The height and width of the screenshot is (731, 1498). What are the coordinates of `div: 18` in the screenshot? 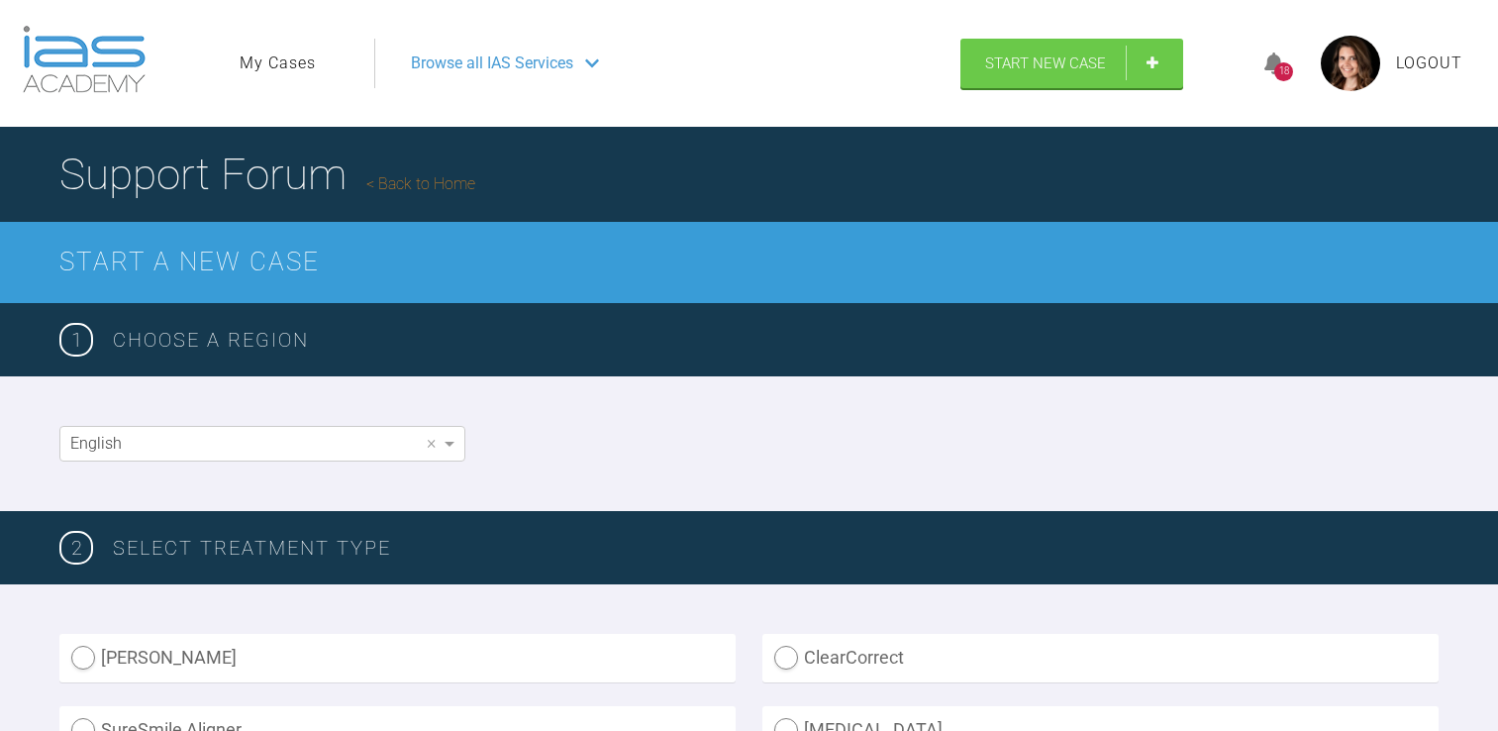 It's located at (1283, 71).